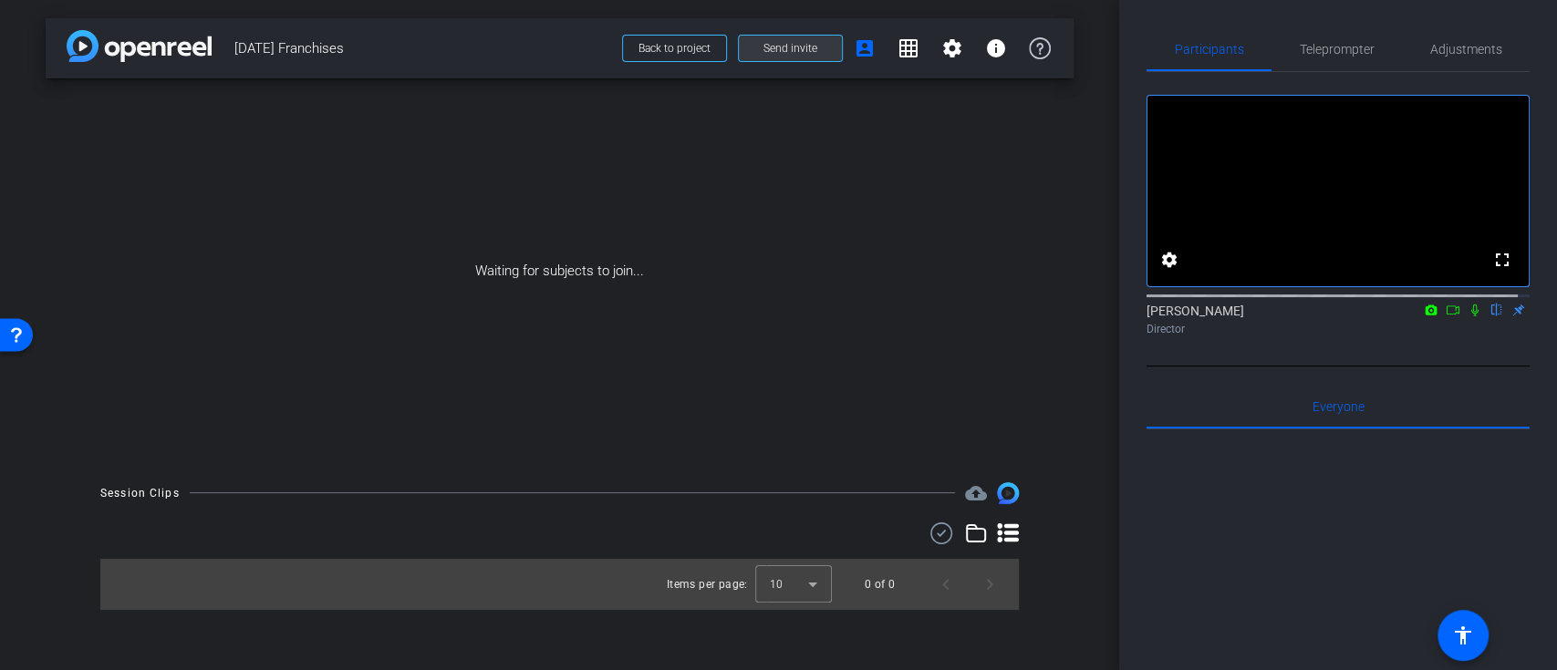 The width and height of the screenshot is (1557, 670). Describe the element at coordinates (1338, 407) in the screenshot. I see `span: Everyone` at that location.